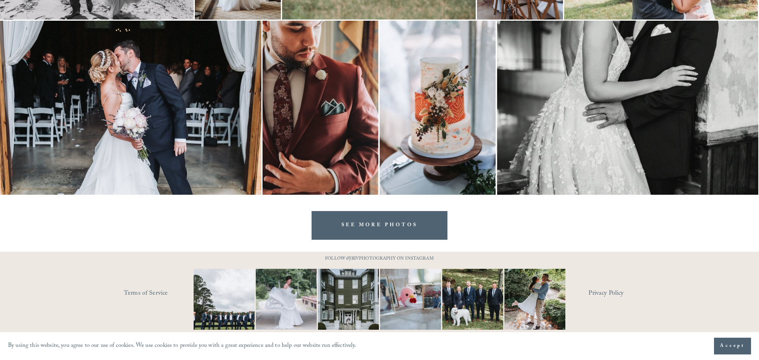 This screenshot has width=759, height=360. What do you see at coordinates (380, 225) in the screenshot?
I see `a: SEE MORE PHOTOS` at bounding box center [380, 225].